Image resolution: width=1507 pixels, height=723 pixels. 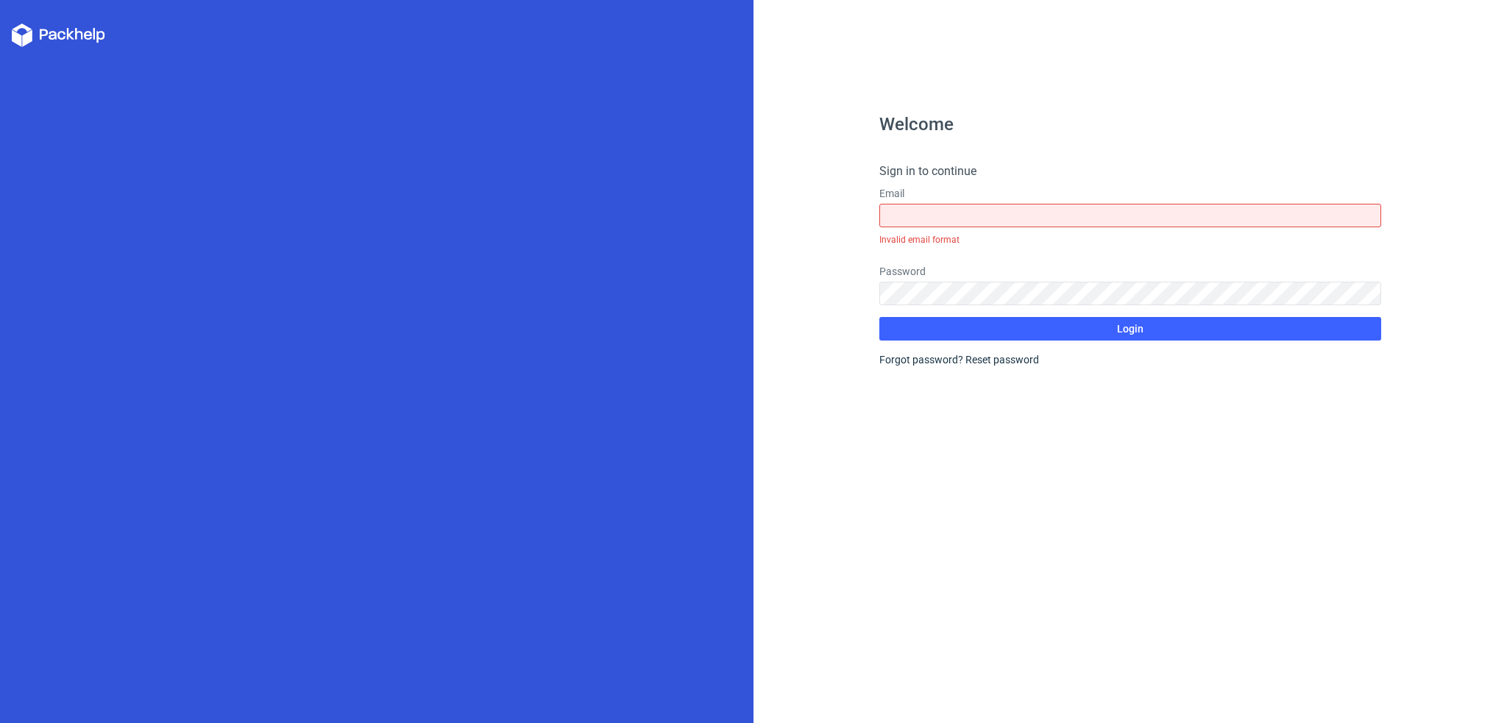 I want to click on span: Login, so click(x=1130, y=329).